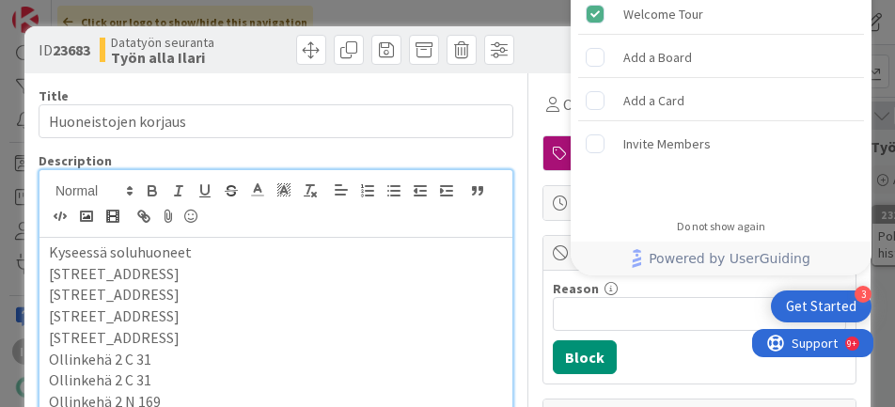 The image size is (895, 407). Describe the element at coordinates (71, 50) in the screenshot. I see `b: 23683` at that location.